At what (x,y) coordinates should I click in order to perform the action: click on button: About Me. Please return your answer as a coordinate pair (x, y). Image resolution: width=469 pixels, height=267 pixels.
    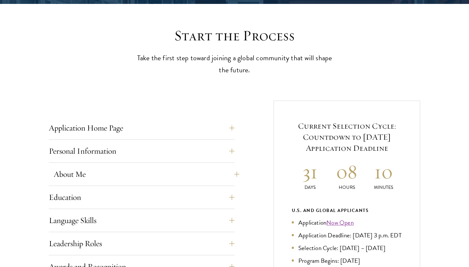
    Looking at the image, I should click on (147, 174).